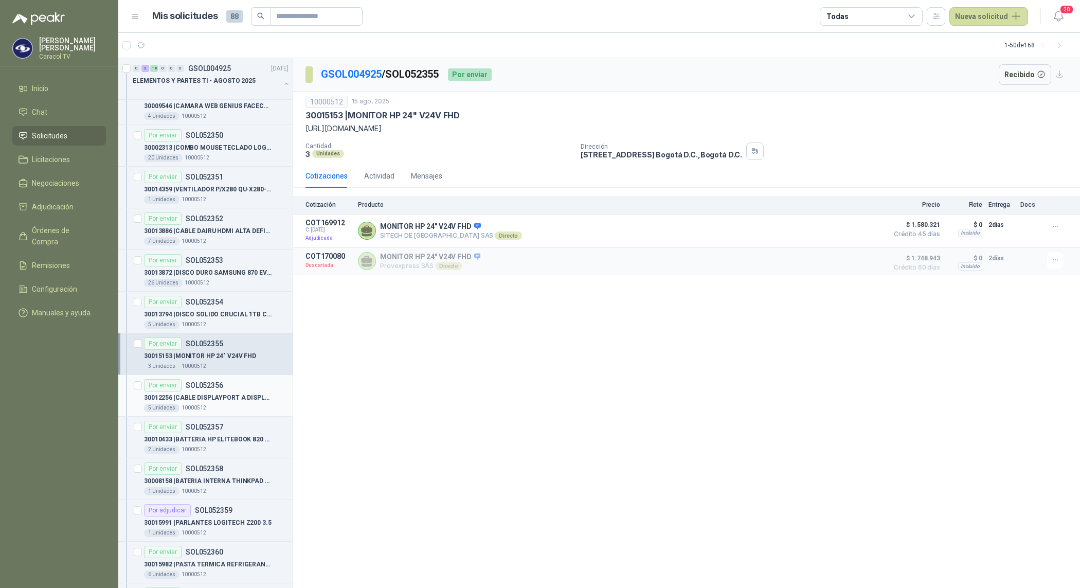 Image resolution: width=1080 pixels, height=588 pixels. Describe the element at coordinates (59, 112) in the screenshot. I see `a: Chat` at that location.